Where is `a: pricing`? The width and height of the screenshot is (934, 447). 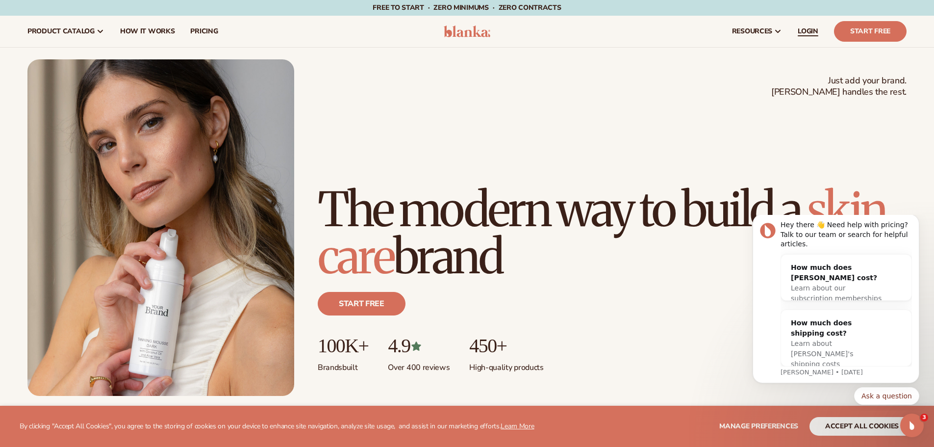
a: pricing is located at coordinates (204, 31).